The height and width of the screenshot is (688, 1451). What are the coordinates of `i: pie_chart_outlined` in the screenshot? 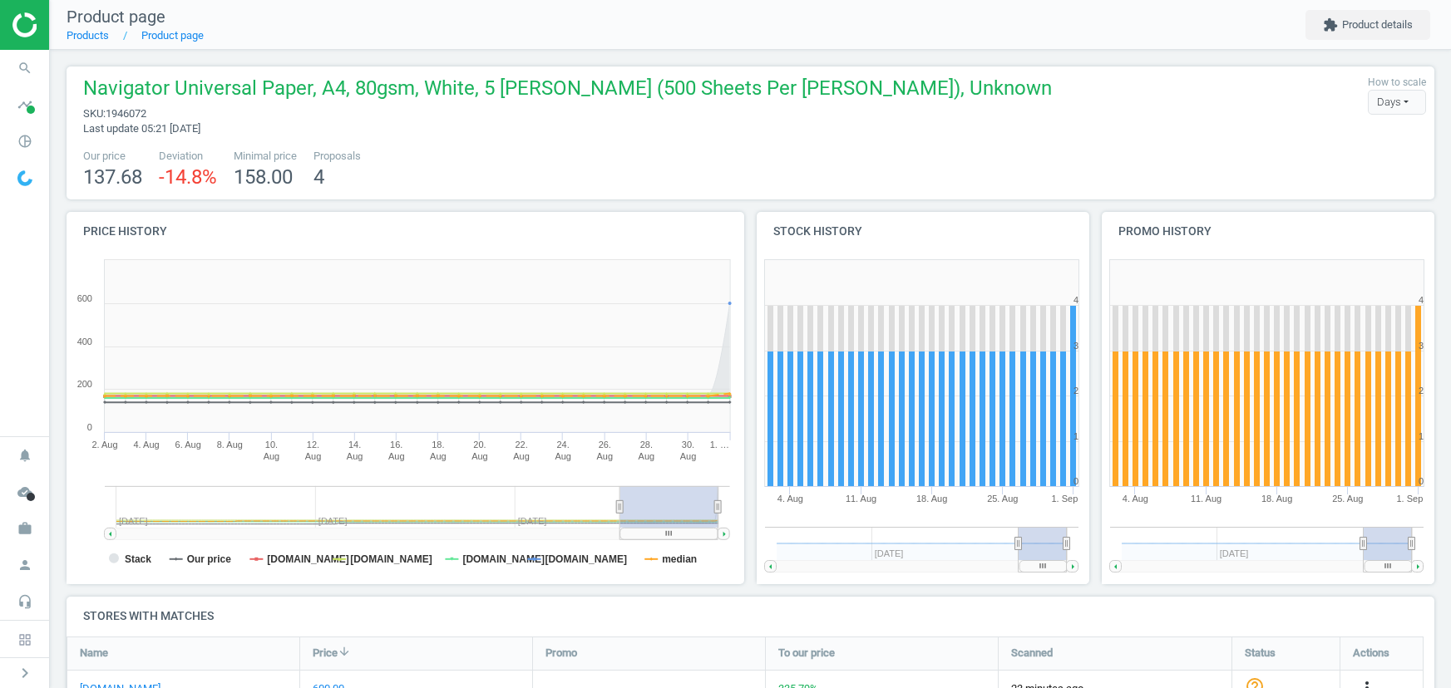 It's located at (25, 141).